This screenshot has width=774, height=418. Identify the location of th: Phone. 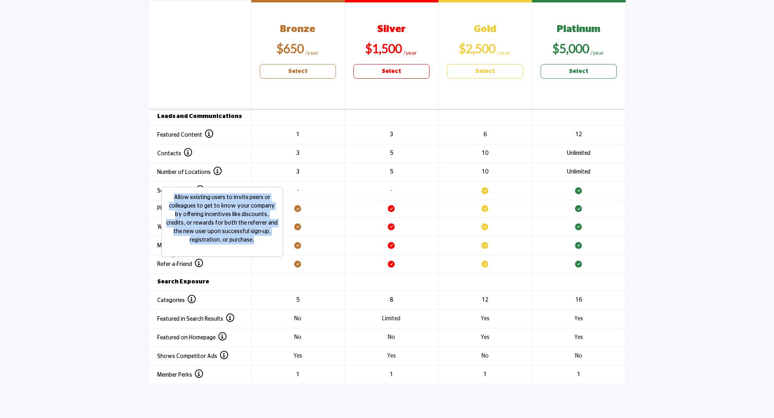
(199, 208).